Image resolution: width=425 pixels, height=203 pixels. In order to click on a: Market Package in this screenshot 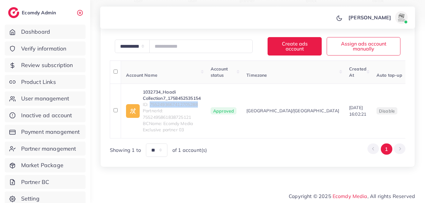, I will do `click(45, 165)`.